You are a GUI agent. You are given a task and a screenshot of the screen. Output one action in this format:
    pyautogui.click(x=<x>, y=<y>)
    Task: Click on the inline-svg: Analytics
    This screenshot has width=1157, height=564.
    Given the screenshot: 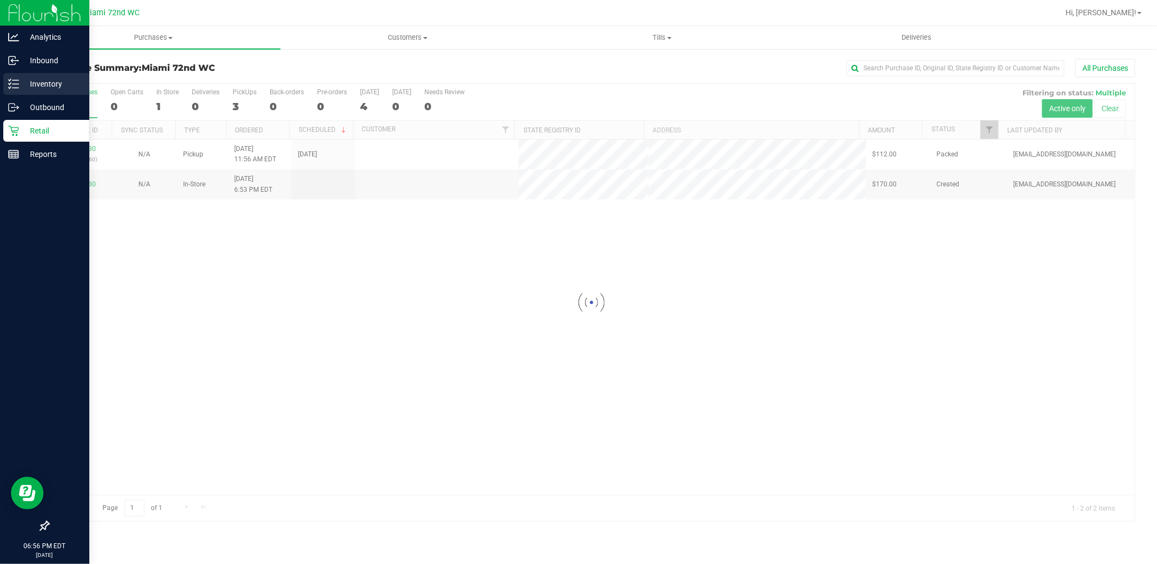 What is the action you would take?
    pyautogui.click(x=14, y=37)
    